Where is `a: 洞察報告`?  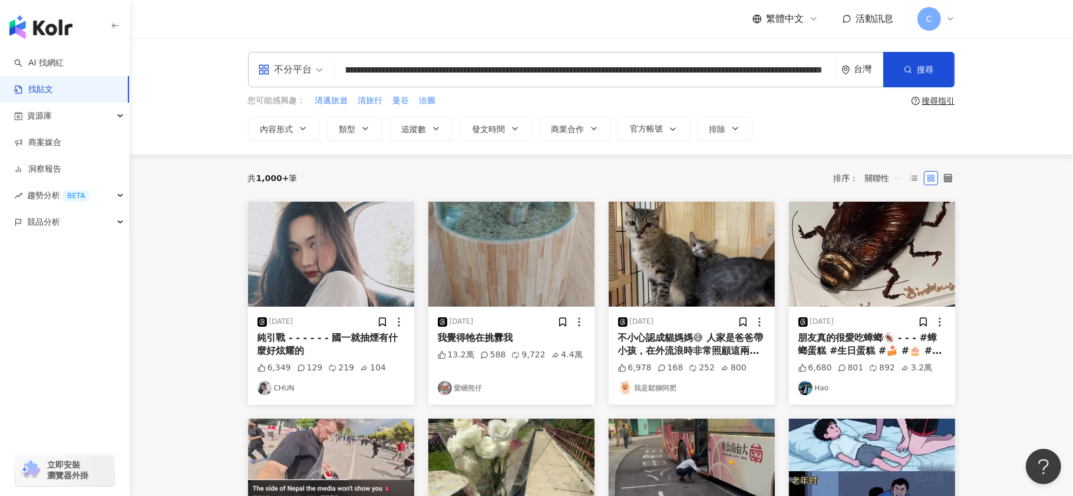
a: 洞察報告 is located at coordinates (38, 169).